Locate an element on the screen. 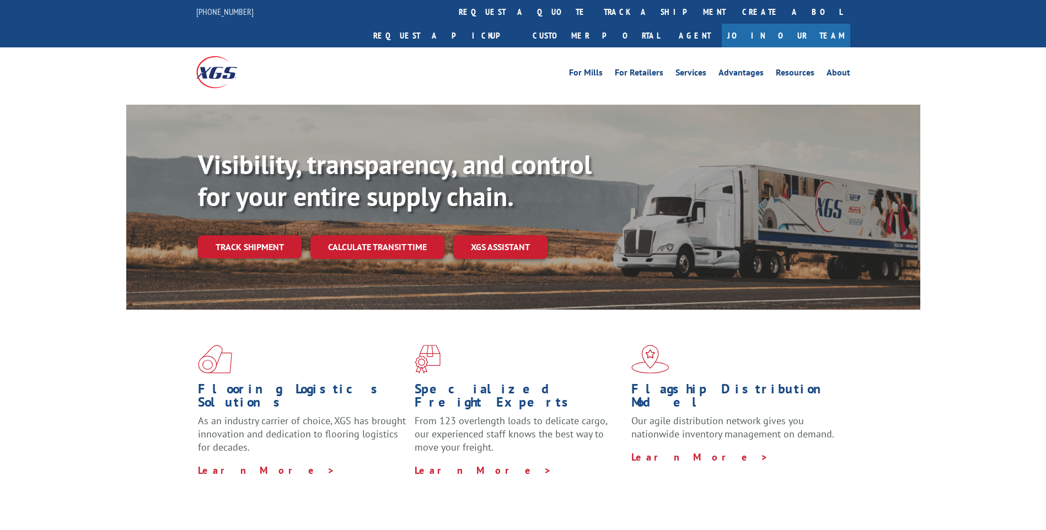 This screenshot has width=1046, height=530. b: Visibility, transparency, and control for your entire supply chain. is located at coordinates (395, 180).